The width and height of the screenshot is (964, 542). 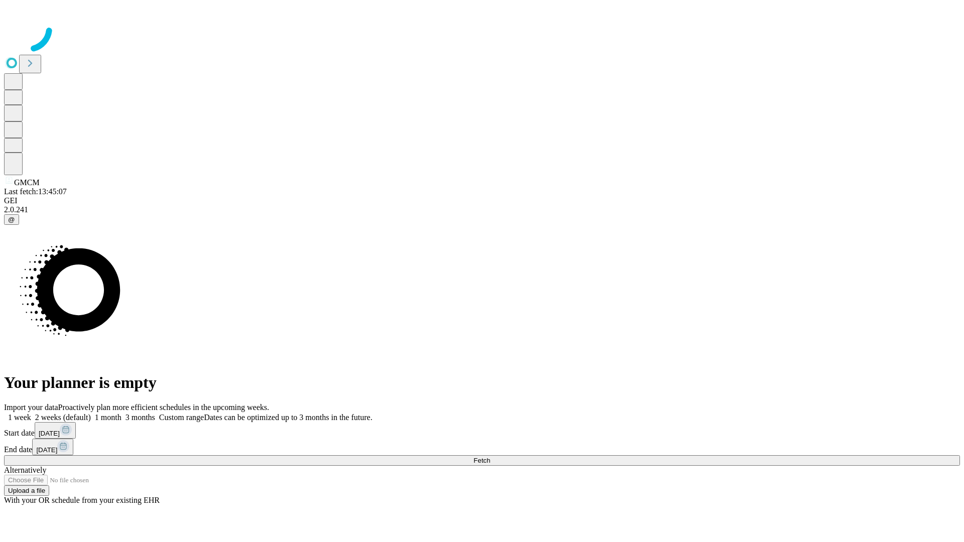 I want to click on div: GEI, so click(x=482, y=201).